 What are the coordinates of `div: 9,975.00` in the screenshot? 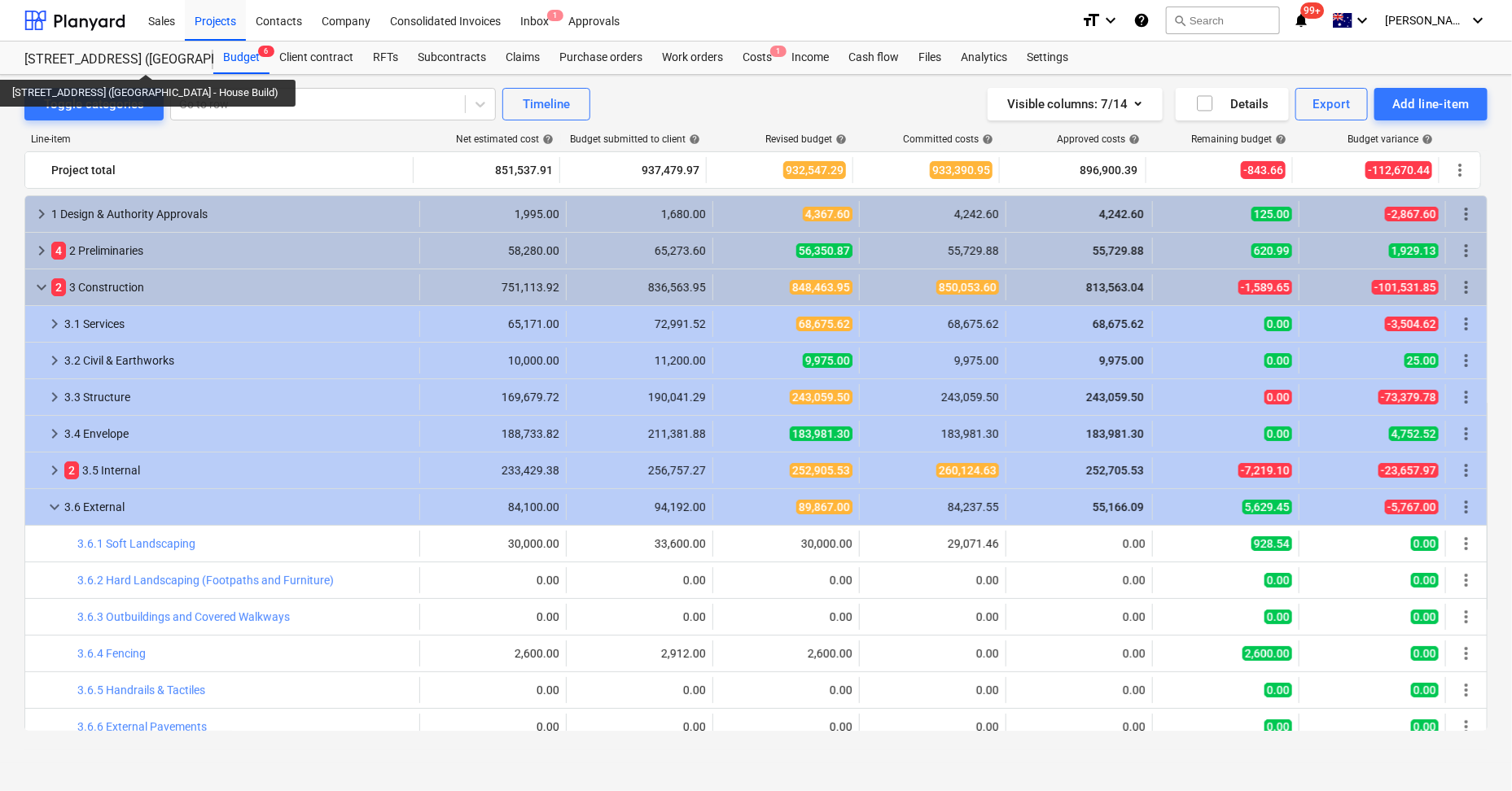 It's located at (932, 360).